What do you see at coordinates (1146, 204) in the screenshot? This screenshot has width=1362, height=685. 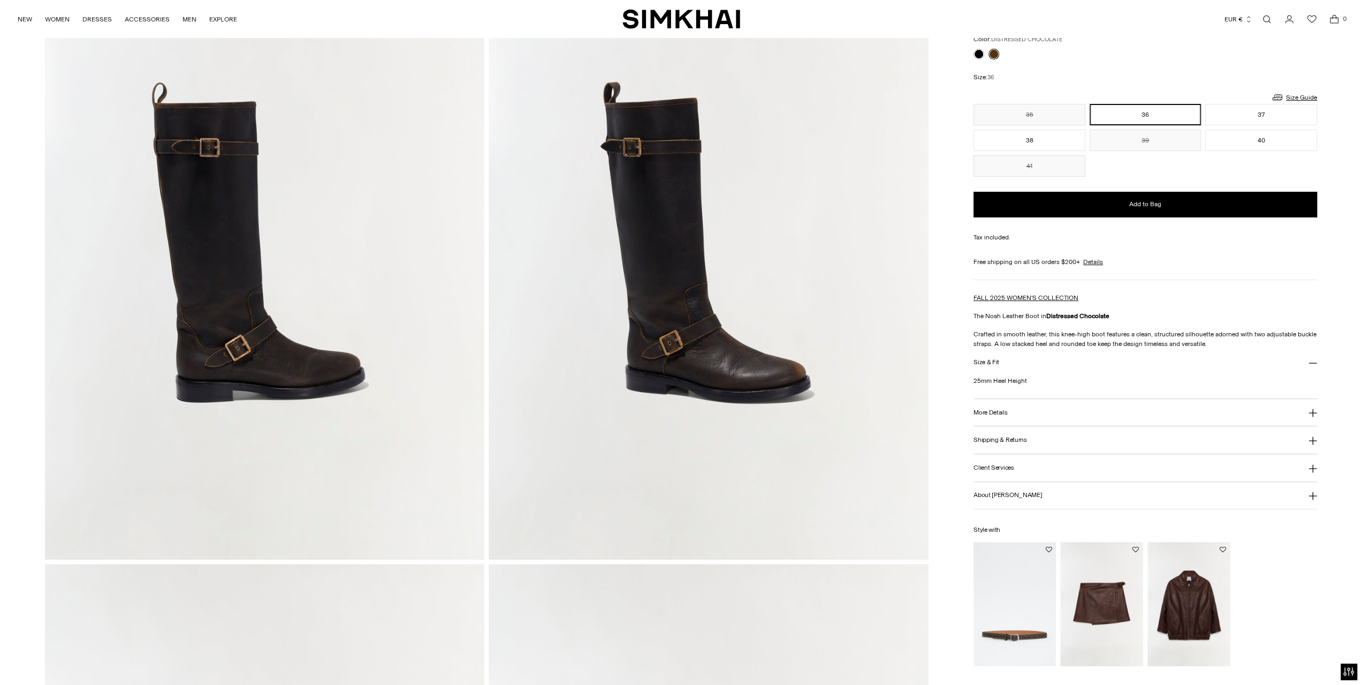 I see `button: Add to Bag` at bounding box center [1146, 204].